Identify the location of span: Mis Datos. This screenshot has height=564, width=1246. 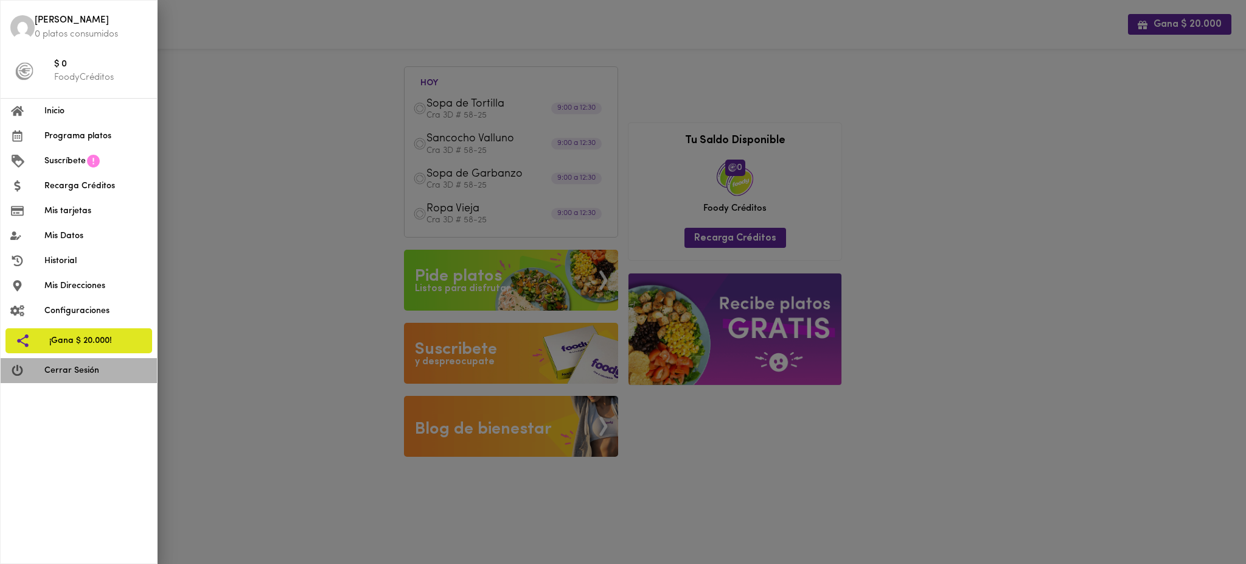
(96, 236).